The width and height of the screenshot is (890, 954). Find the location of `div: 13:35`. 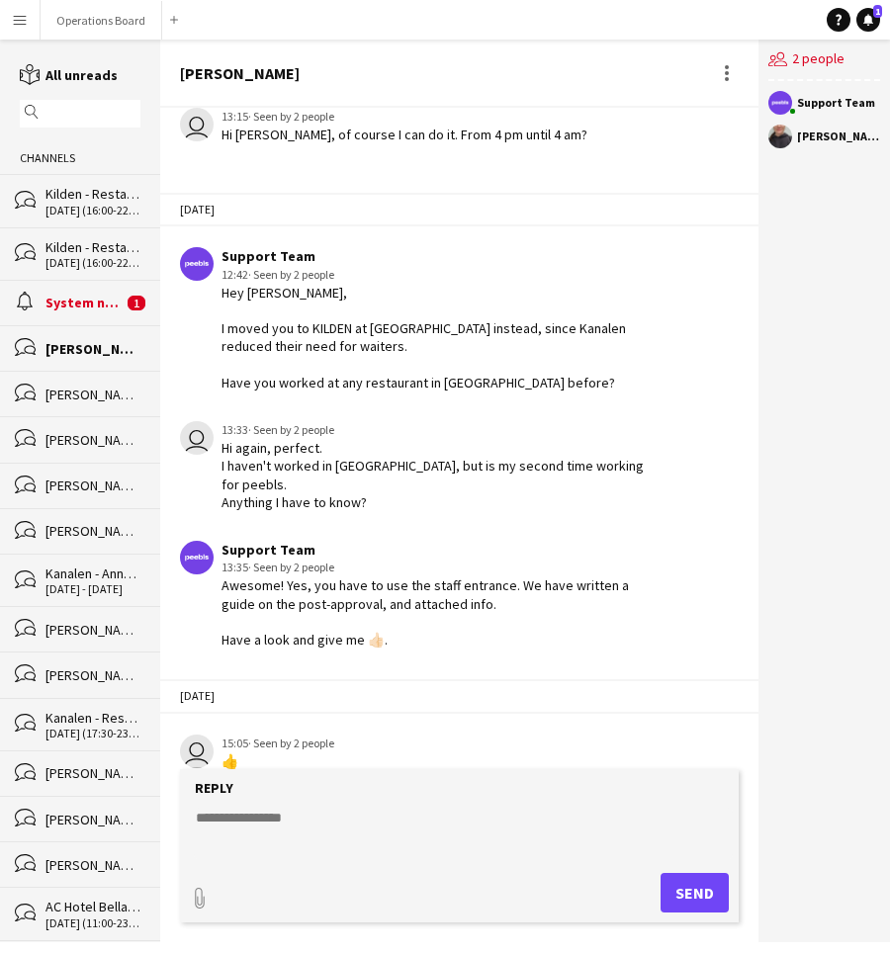

div: 13:35 is located at coordinates (440, 568).